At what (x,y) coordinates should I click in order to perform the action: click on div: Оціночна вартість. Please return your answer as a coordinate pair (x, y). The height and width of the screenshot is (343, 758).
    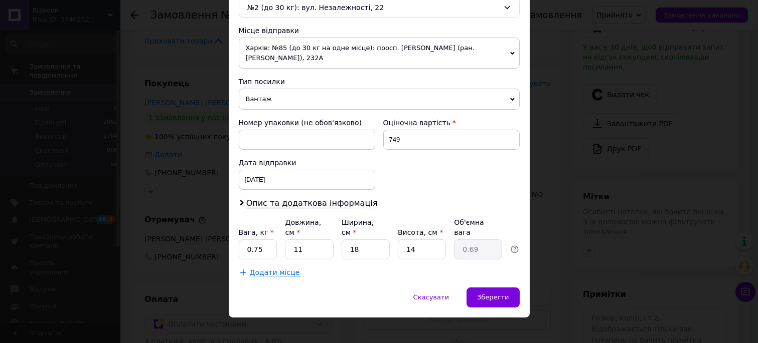
    Looking at the image, I should click on (451, 123).